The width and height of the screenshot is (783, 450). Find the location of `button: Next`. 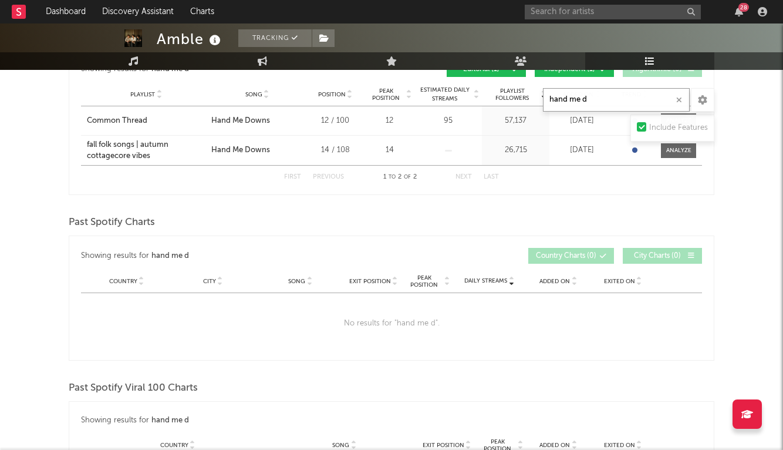

button: Next is located at coordinates (464, 177).